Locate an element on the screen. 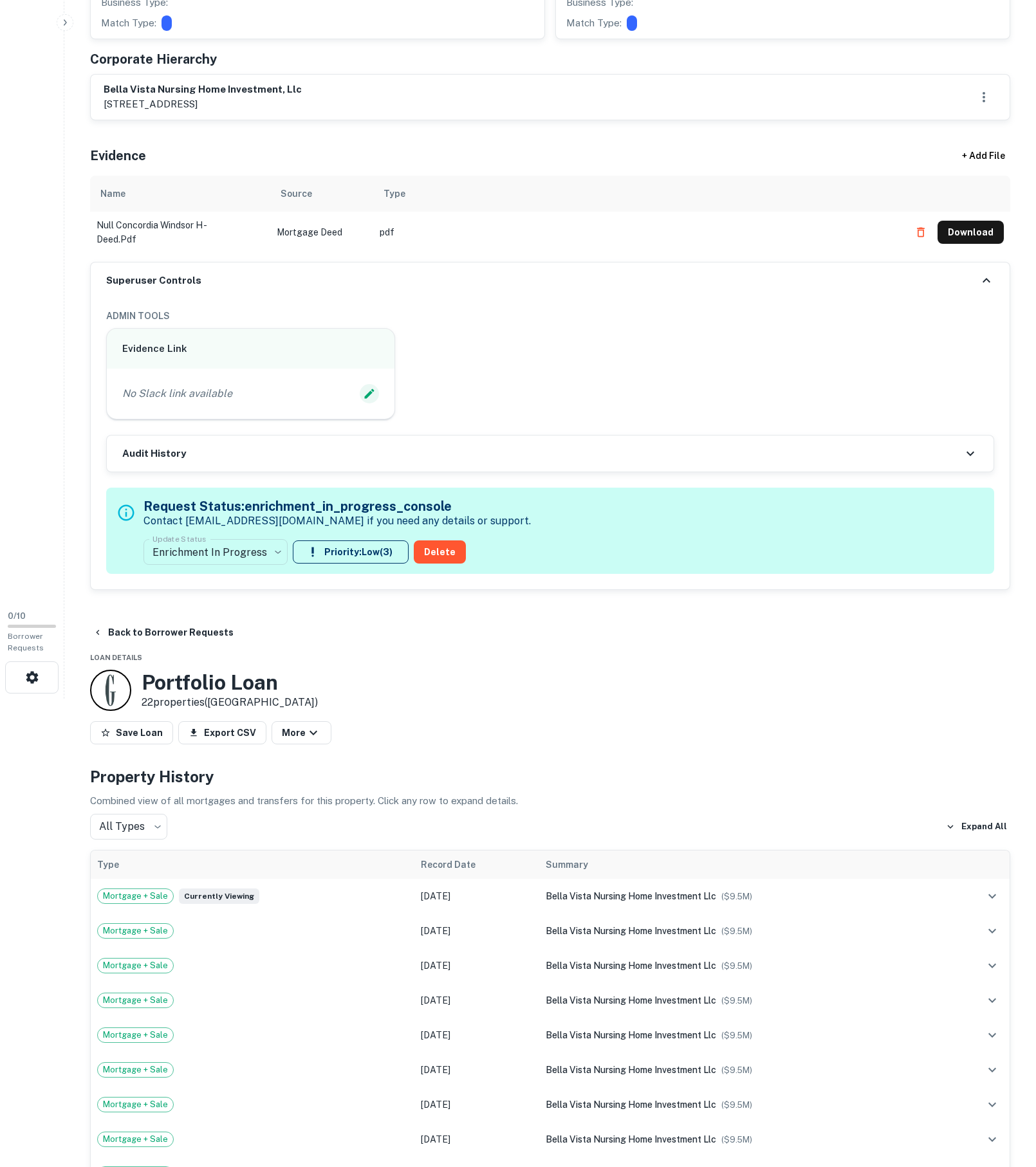  button: Edit Slack Link is located at coordinates (369, 394).